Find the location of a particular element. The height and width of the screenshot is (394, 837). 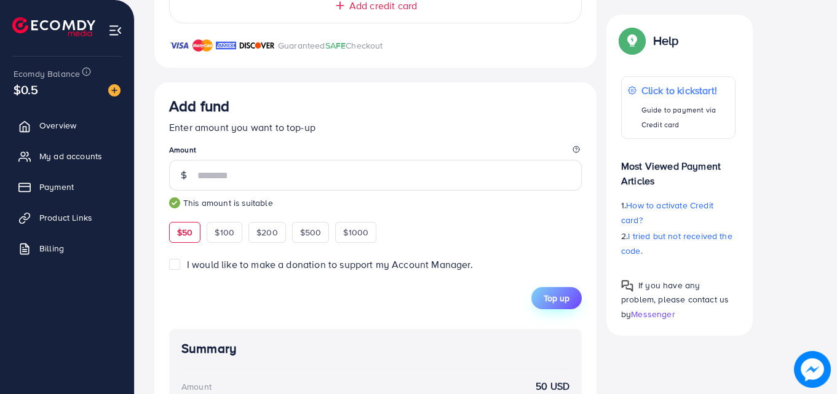

p: Enter amount you want to top-up is located at coordinates (375, 127).